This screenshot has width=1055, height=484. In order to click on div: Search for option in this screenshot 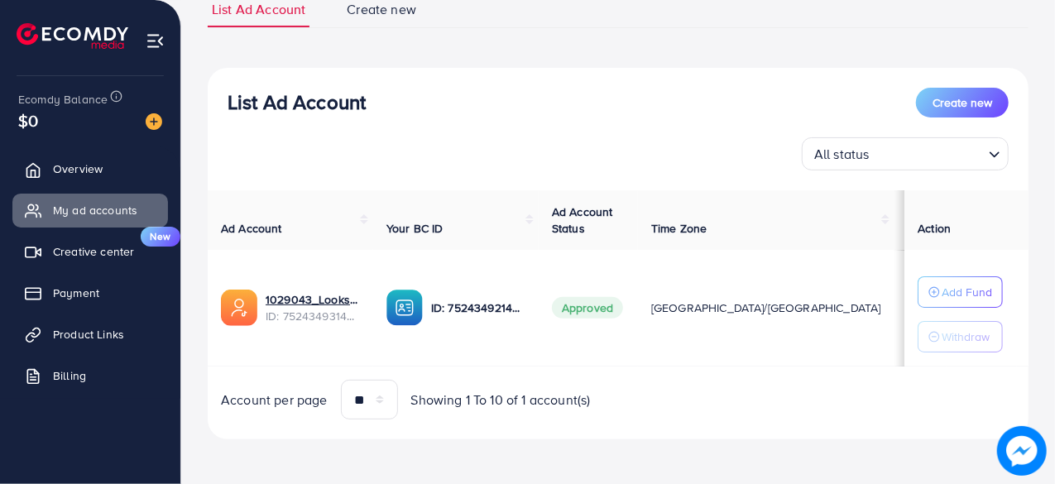, I will do `click(905, 154)`.